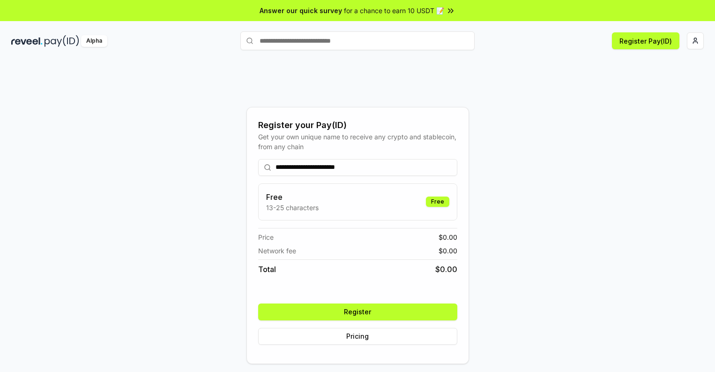 This screenshot has width=715, height=372. What do you see at coordinates (358, 312) in the screenshot?
I see `button: Register` at bounding box center [358, 312].